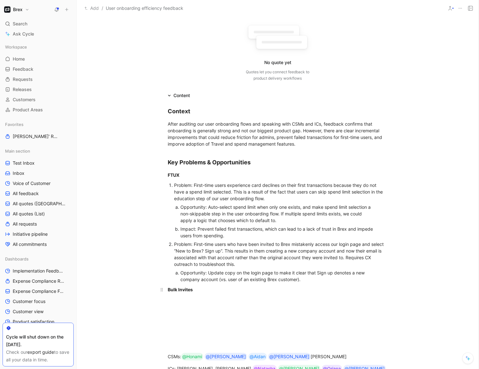 The width and height of the screenshot is (479, 369). I want to click on span: Customer focus, so click(29, 302).